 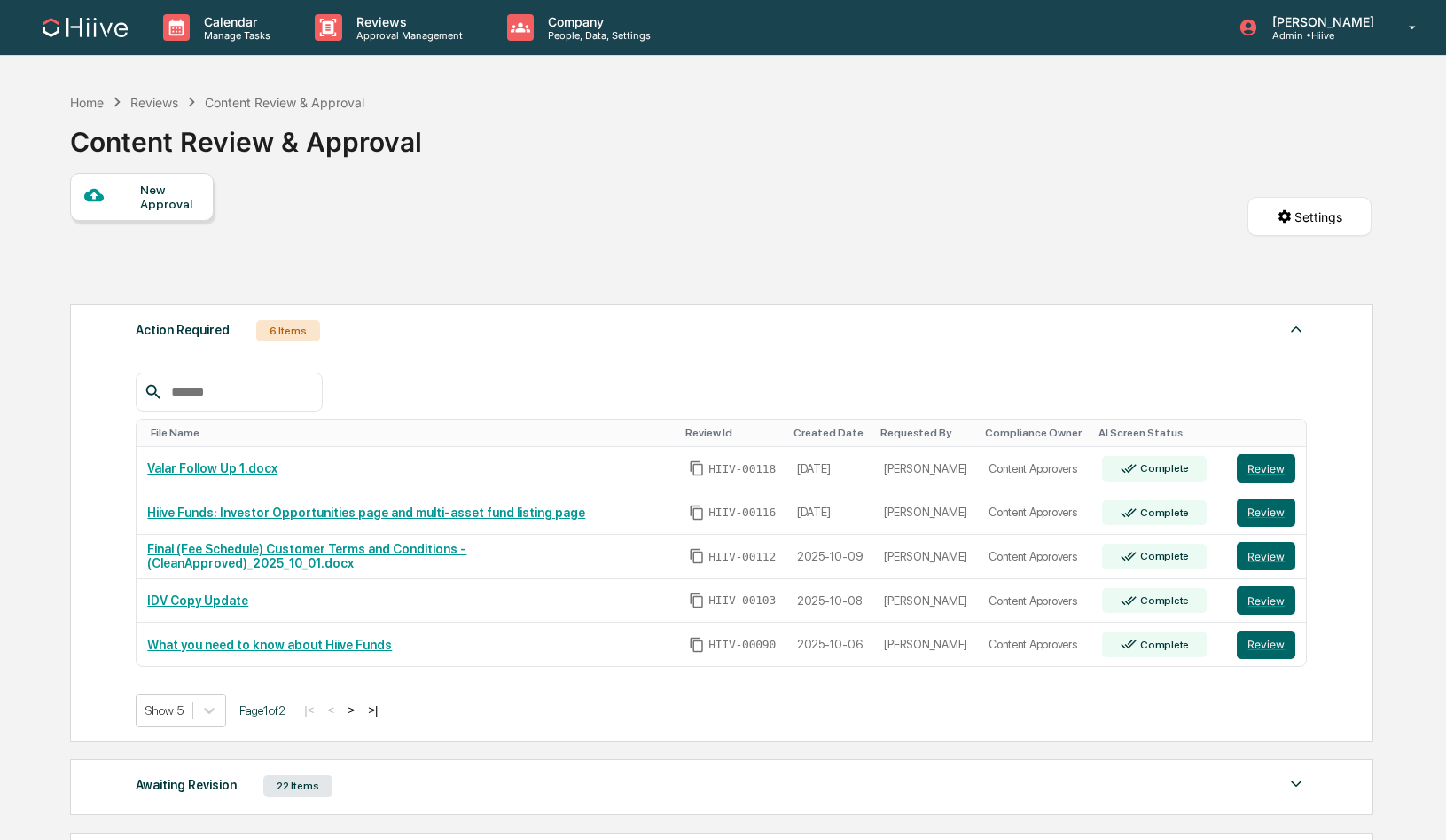 I want to click on p: Approval Management, so click(x=407, y=36).